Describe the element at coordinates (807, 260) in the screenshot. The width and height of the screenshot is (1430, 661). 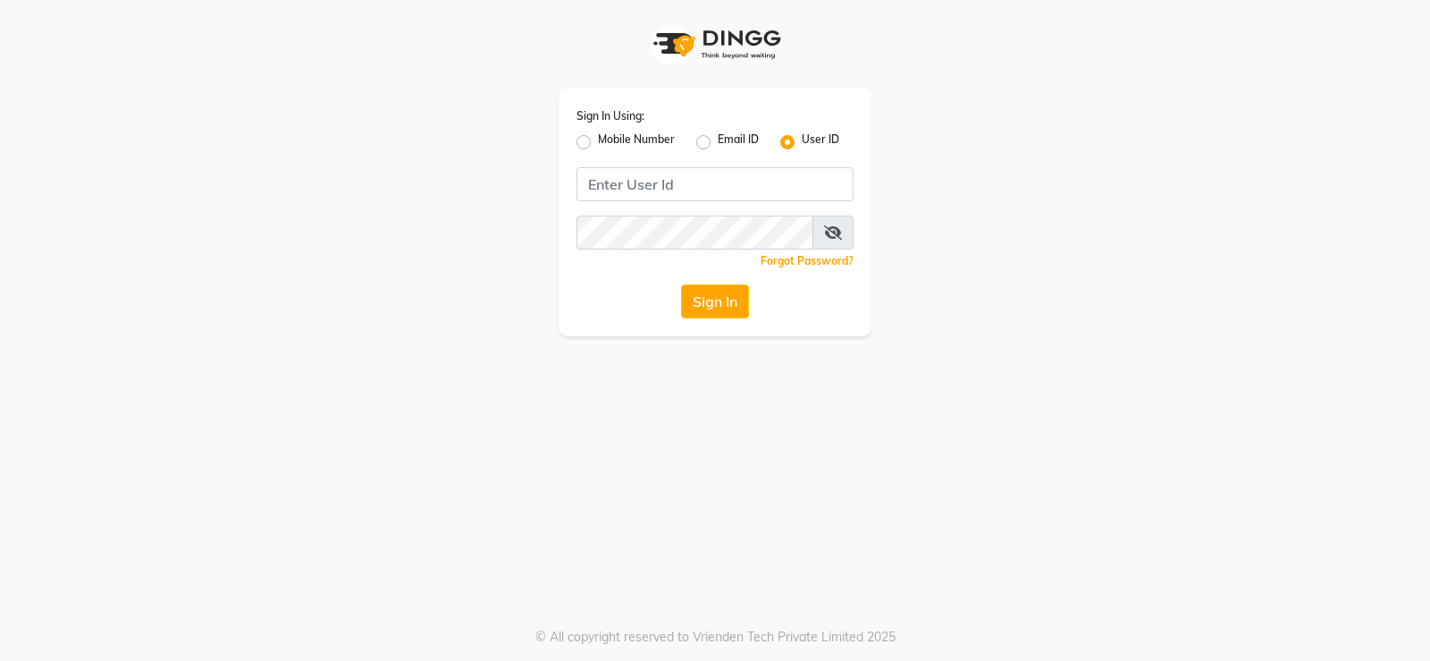
I see `a: Forgot Password?` at that location.